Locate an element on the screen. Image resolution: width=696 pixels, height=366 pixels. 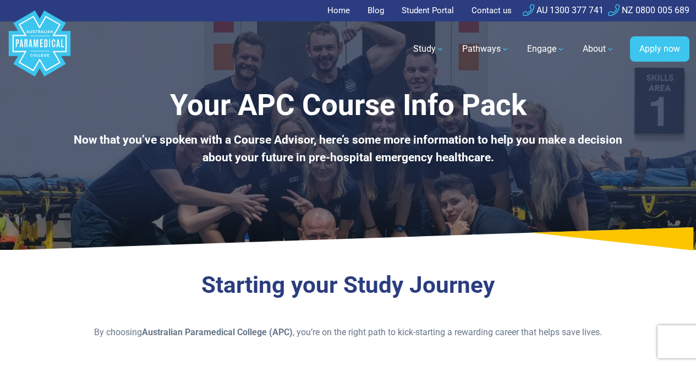
b: Now that you’ve spoken with a Course Advisor, here’s some more information to help you make a dec... is located at coordinates (348, 149).